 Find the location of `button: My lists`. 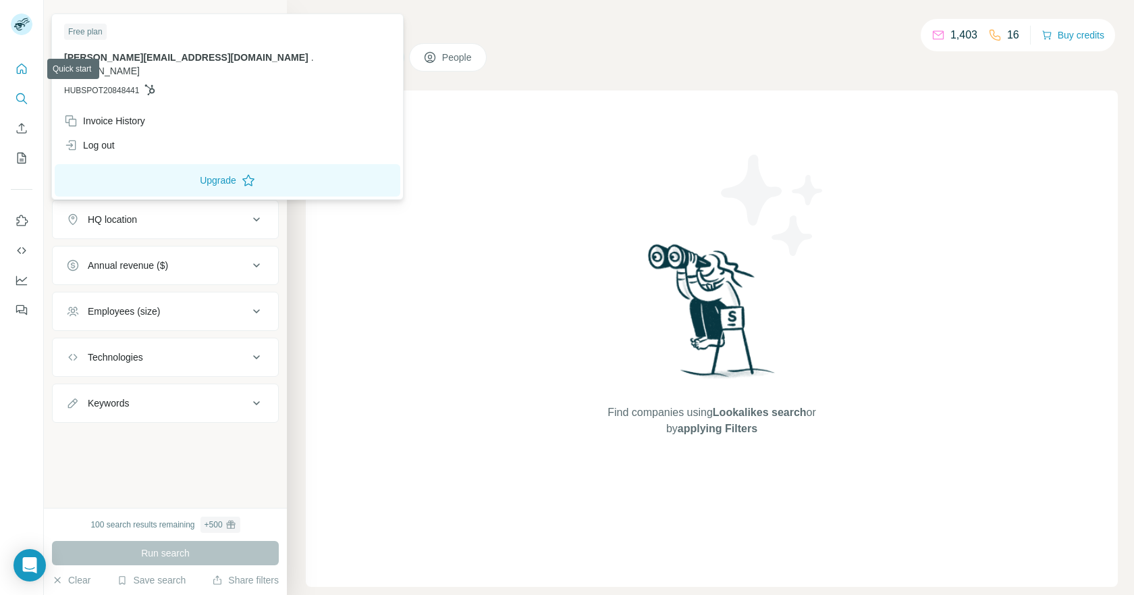

button: My lists is located at coordinates (22, 158).